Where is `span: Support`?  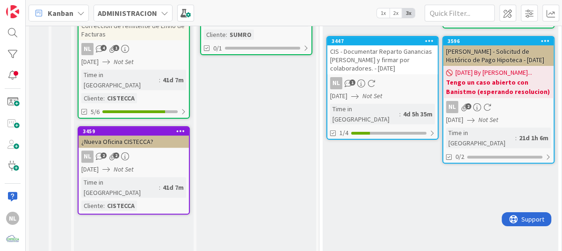 span: Support is located at coordinates (31, 7).